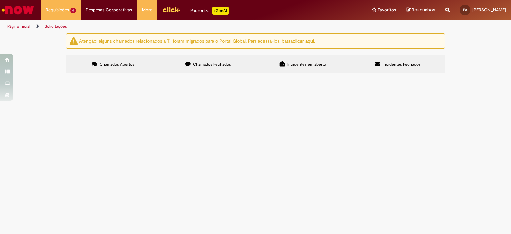  Describe the element at coordinates (73, 10) in the screenshot. I see `span: 6` at that location.